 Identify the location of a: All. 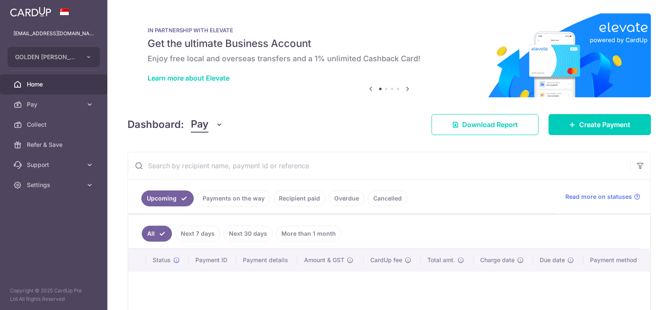
(157, 233).